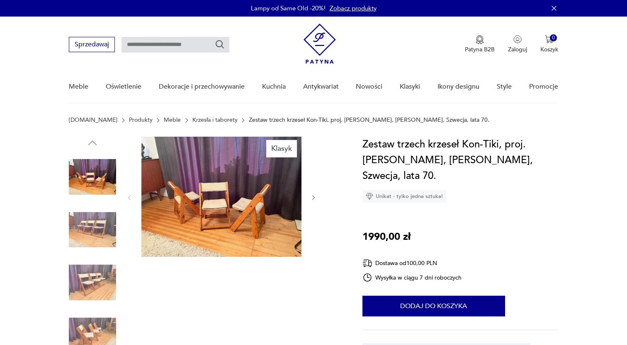  I want to click on img: Ikonka użytkownika, so click(517, 39).